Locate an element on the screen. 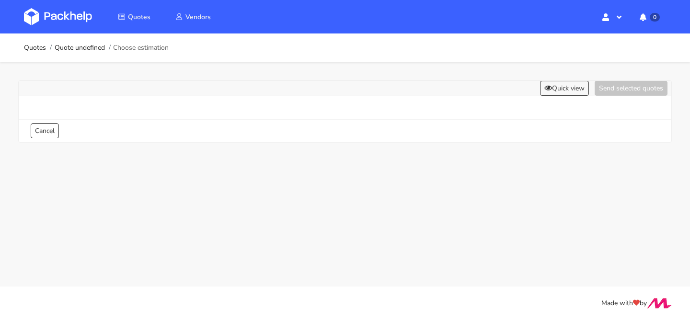 The height and width of the screenshot is (320, 690). button: 0 is located at coordinates (649, 17).